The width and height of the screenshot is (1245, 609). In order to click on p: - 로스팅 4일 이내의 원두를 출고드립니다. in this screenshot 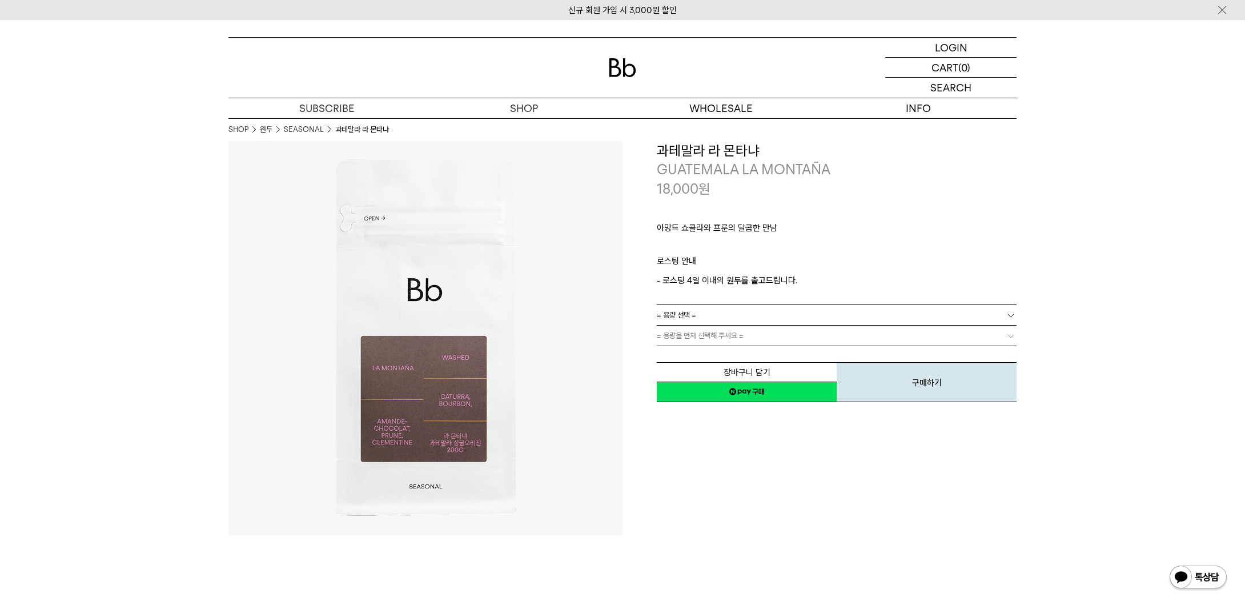, I will do `click(837, 281)`.